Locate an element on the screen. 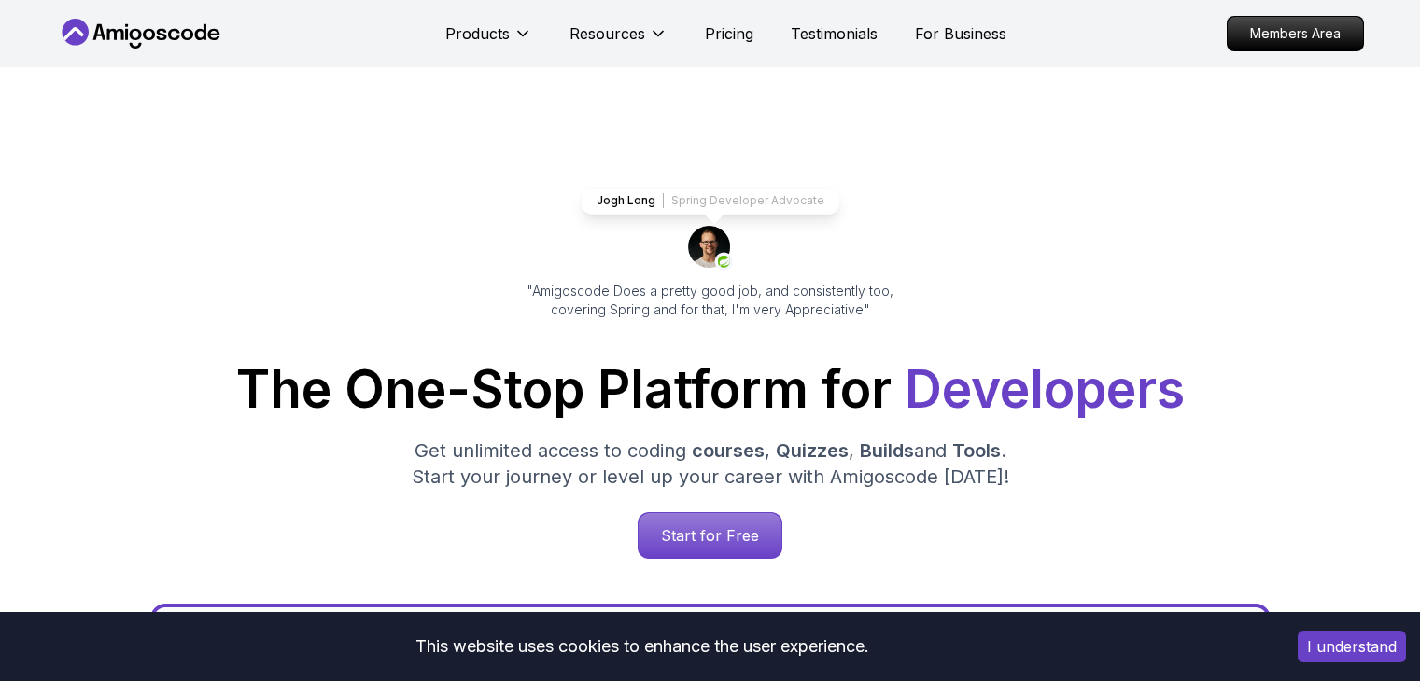 This screenshot has height=681, width=1420. p: Pricing is located at coordinates (729, 34).